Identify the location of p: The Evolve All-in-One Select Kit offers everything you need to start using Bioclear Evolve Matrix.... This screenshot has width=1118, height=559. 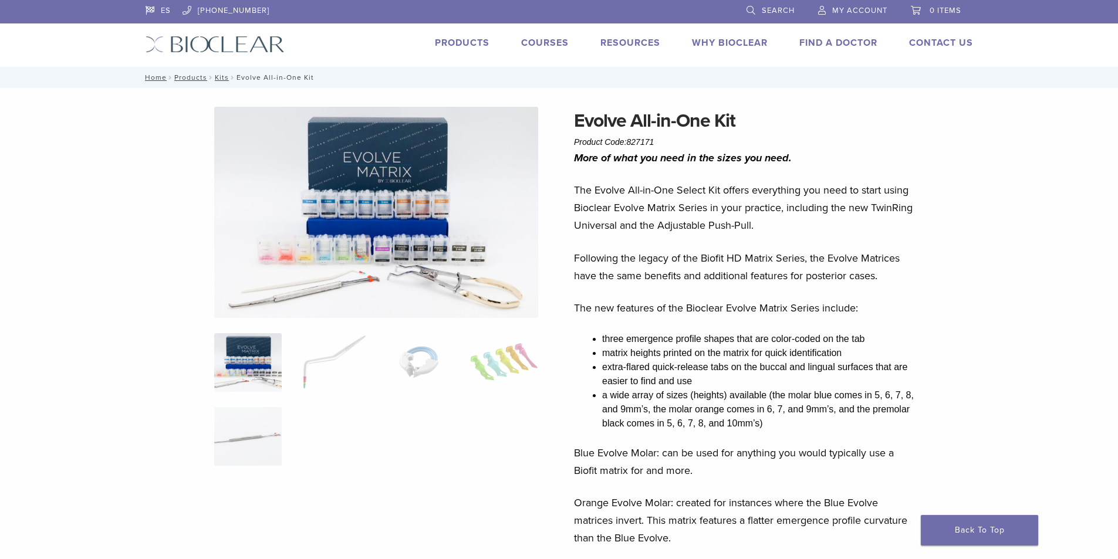
(747, 208).